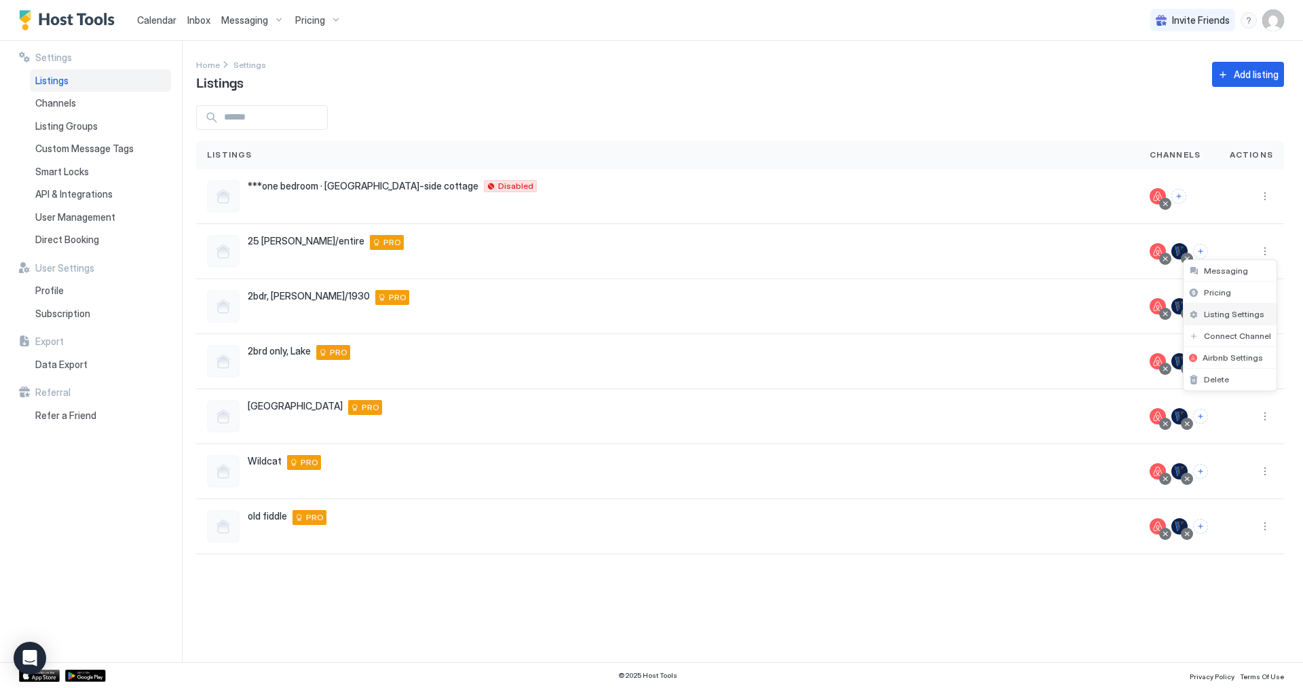  What do you see at coordinates (1234, 314) in the screenshot?
I see `span: Listing Settings` at bounding box center [1234, 314].